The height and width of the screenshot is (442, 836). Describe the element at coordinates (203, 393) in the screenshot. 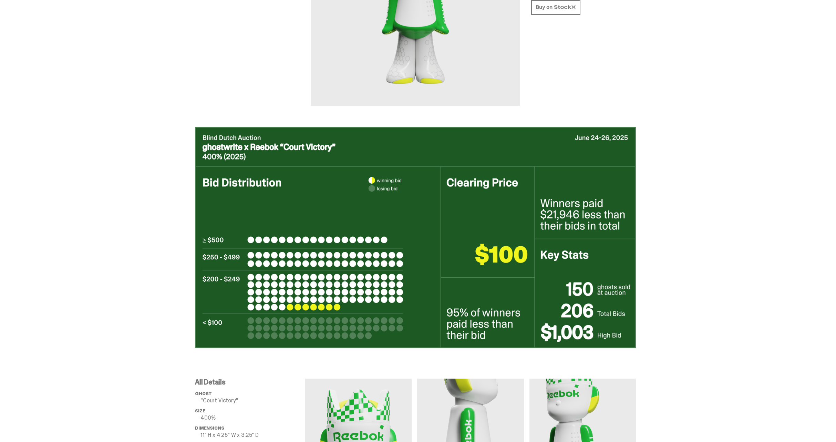

I see `span: ghost` at that location.